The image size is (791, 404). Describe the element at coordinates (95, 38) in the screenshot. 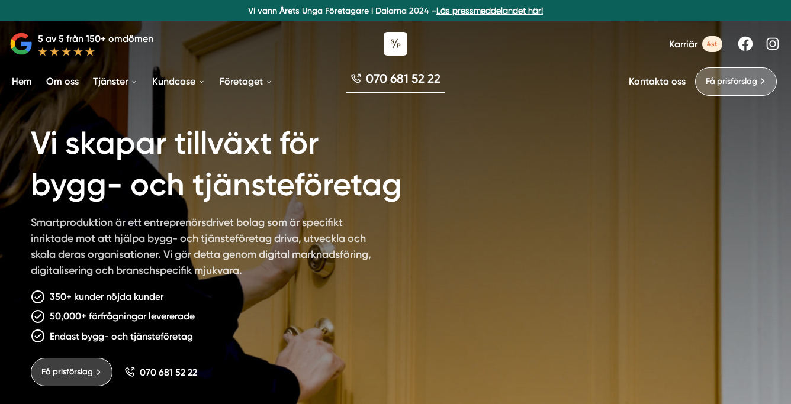

I see `p: 5 av 5 från 150+ omdömen` at that location.